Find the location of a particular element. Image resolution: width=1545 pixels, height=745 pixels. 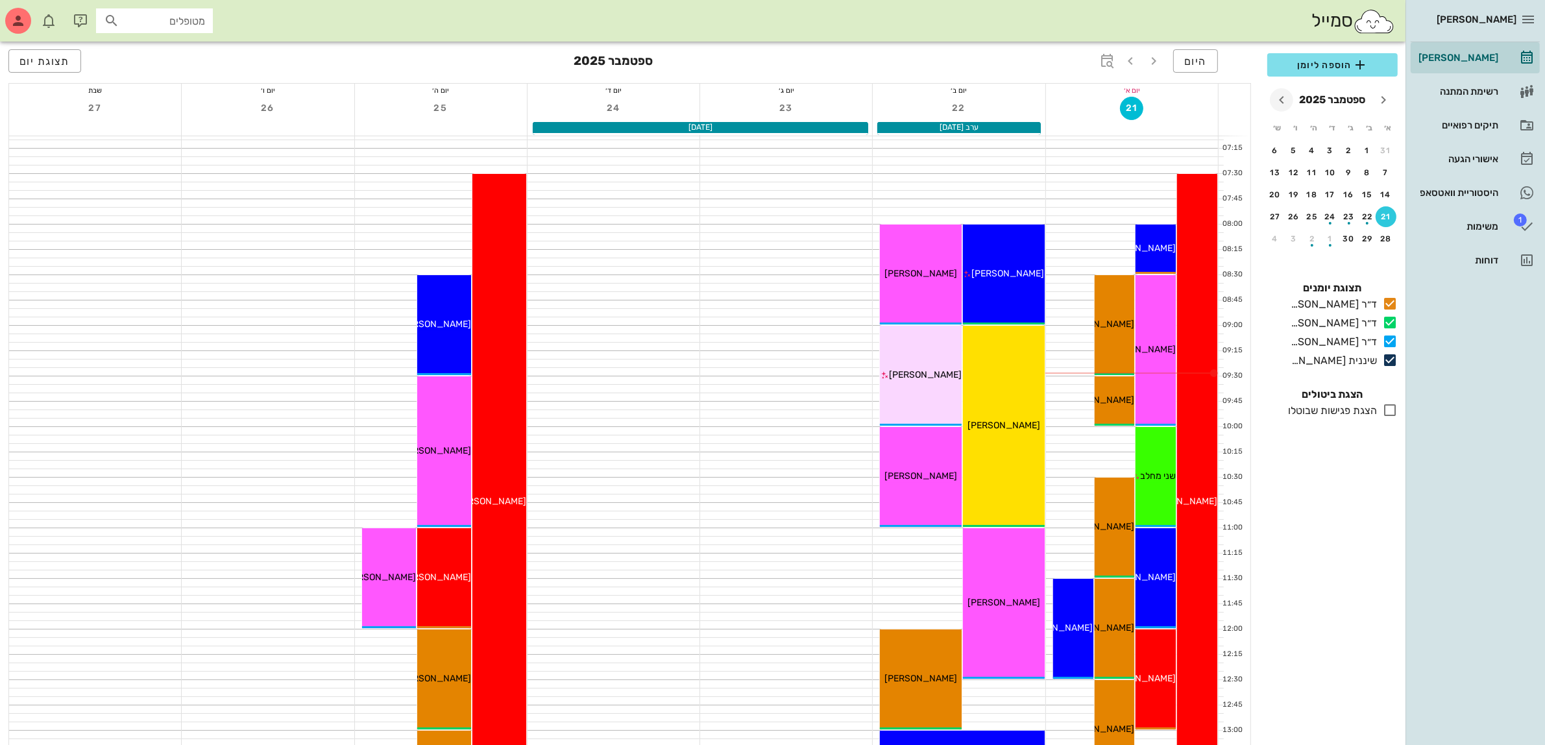

span: שני מחלב is located at coordinates (1158, 476).